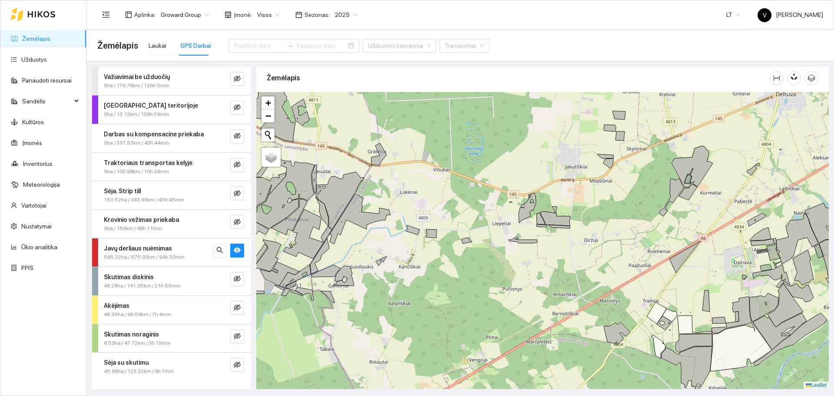  What do you see at coordinates (145, 15) in the screenshot?
I see `span: Aplinka :` at bounding box center [145, 15].